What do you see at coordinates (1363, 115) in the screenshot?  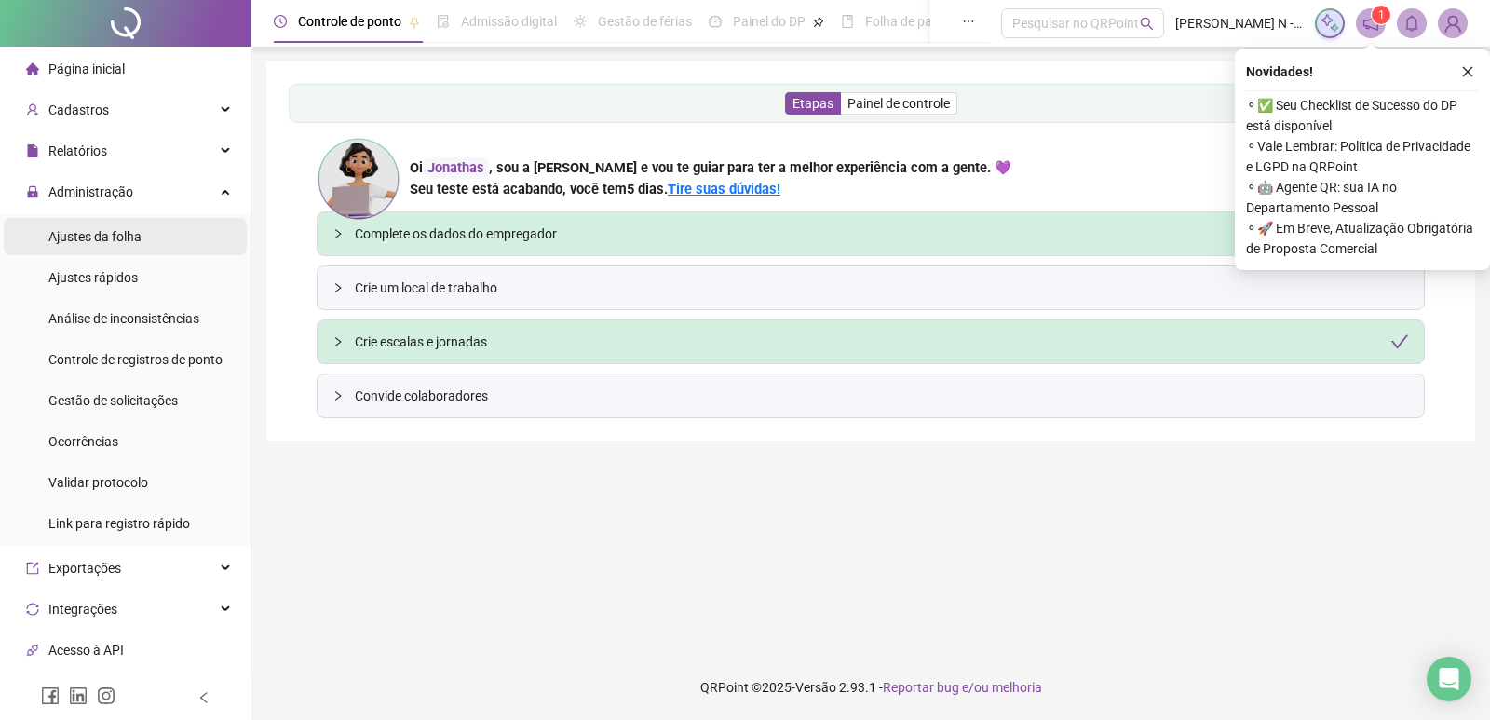 I see `span: ⚬ ✅ Seu Checklist de Sucesso do DP está disponível` at bounding box center [1363, 115].